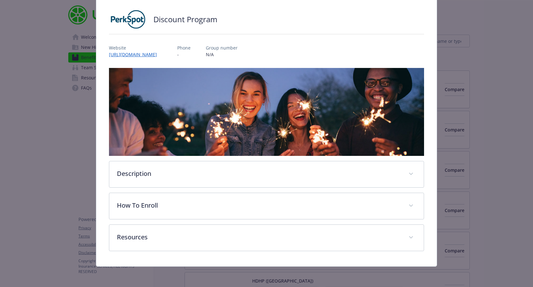  What do you see at coordinates (259, 205) in the screenshot?
I see `p: How To Enroll` at bounding box center [259, 205].